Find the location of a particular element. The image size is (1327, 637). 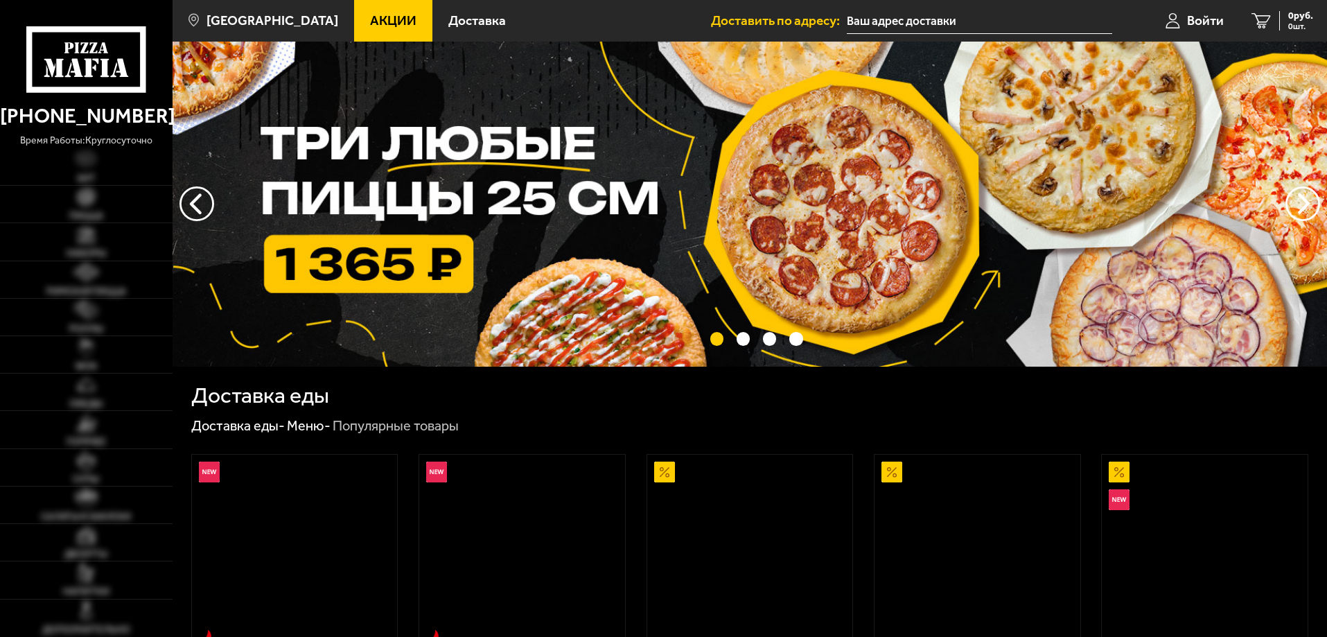

span: Салаты и закуски is located at coordinates (86, 517).